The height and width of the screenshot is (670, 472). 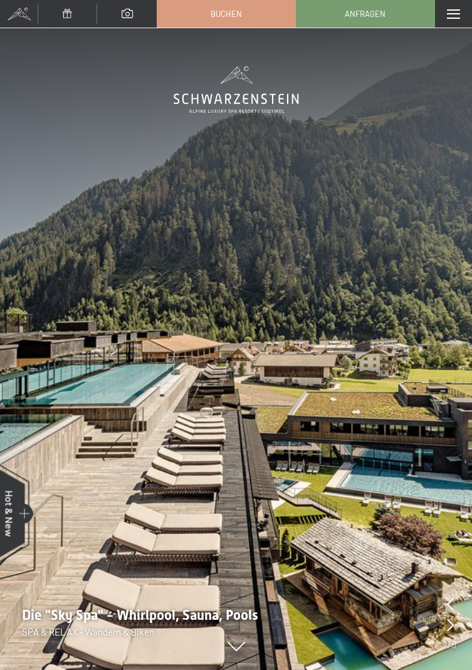 I want to click on span: 8, so click(x=454, y=644).